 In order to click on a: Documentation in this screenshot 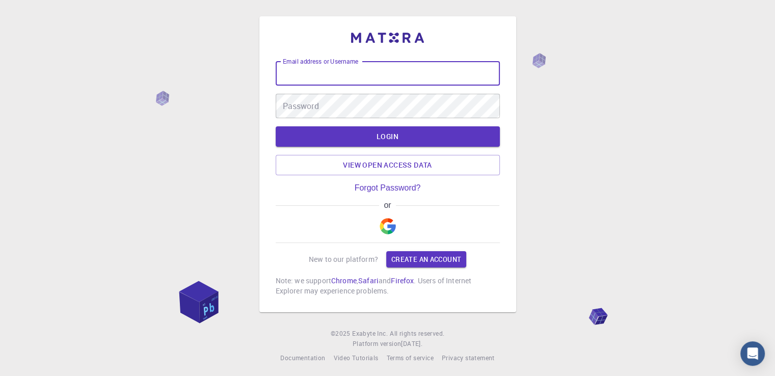, I will do `click(303, 358)`.